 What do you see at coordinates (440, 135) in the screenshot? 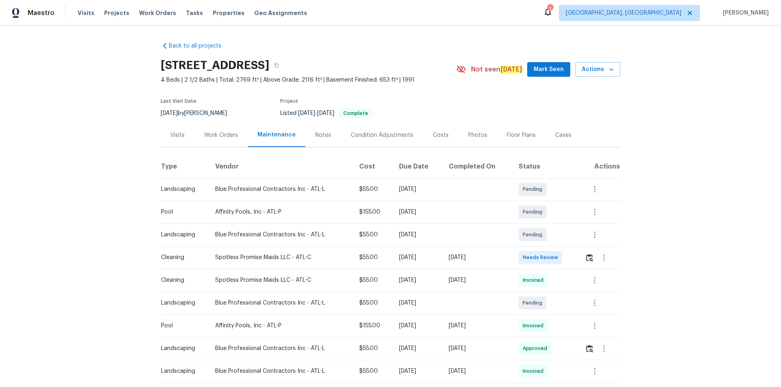
I see `div: Costs` at bounding box center [440, 135].